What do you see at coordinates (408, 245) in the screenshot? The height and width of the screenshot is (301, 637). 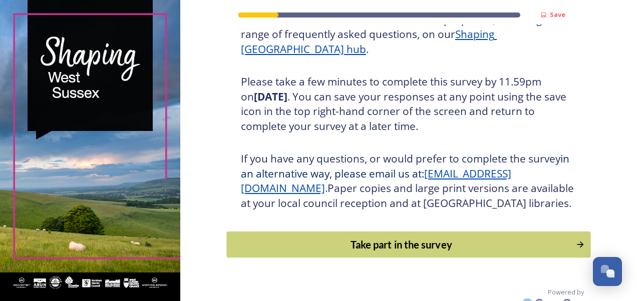 I see `button: Continue` at bounding box center [408, 245].